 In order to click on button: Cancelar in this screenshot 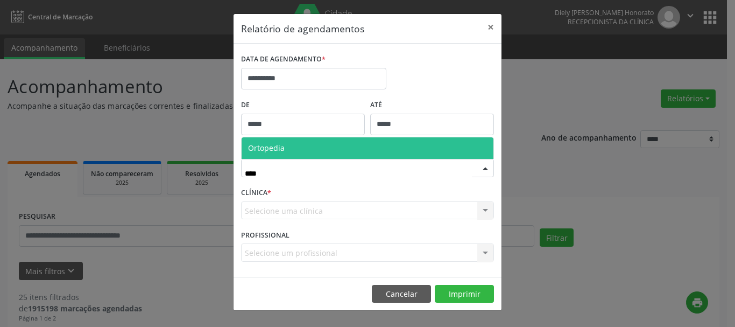, I will do `click(401, 294)`.